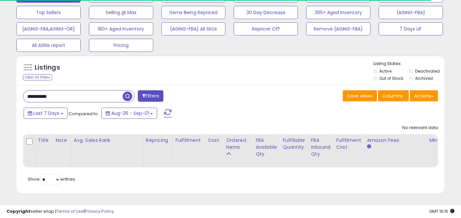 The width and height of the screenshot is (461, 218). What do you see at coordinates (129, 113) in the screenshot?
I see `button: Aug-26 - Sep-01` at bounding box center [129, 113].